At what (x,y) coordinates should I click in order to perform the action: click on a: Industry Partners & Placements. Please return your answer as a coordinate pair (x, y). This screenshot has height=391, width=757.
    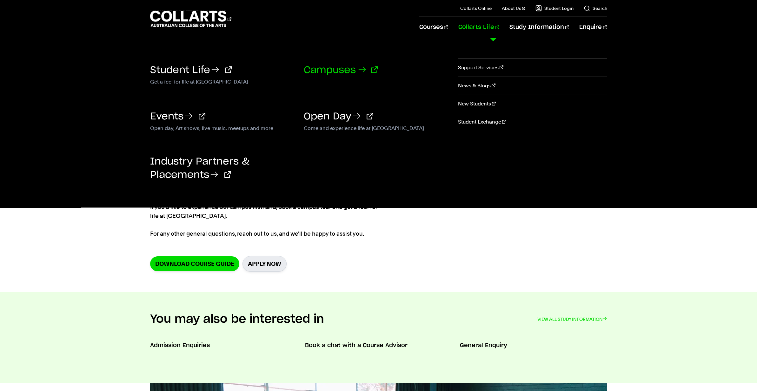
    Looking at the image, I should click on (200, 168).